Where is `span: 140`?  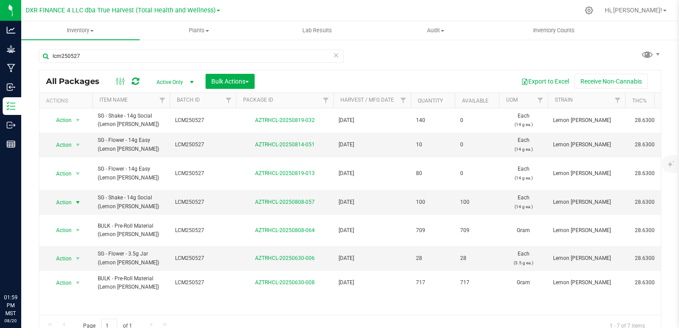
span: 140 is located at coordinates (433, 120).